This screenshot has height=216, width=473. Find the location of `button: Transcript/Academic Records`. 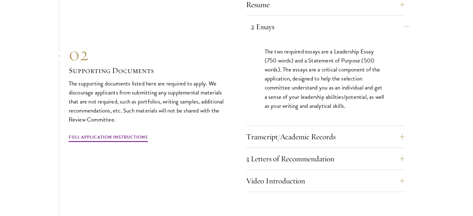

button: Transcript/Academic Records is located at coordinates (325, 137).